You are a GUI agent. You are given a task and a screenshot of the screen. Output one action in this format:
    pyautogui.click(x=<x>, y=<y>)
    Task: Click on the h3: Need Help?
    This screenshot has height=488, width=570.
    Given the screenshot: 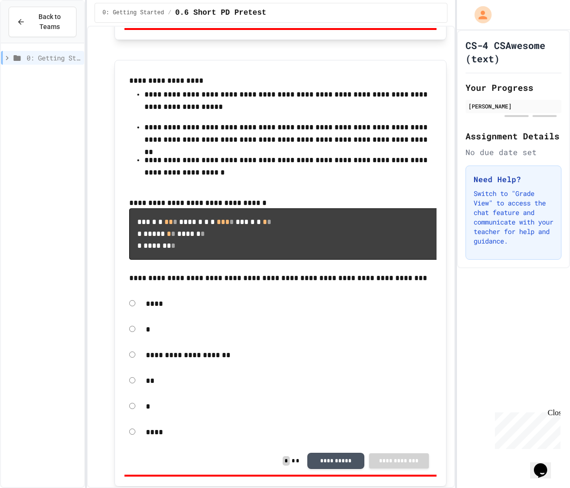 What is the action you would take?
    pyautogui.click(x=514, y=179)
    